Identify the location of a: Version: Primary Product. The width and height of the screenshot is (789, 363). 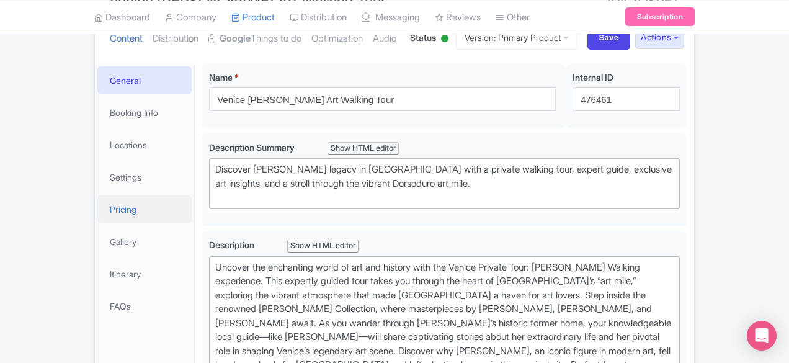
(517, 37).